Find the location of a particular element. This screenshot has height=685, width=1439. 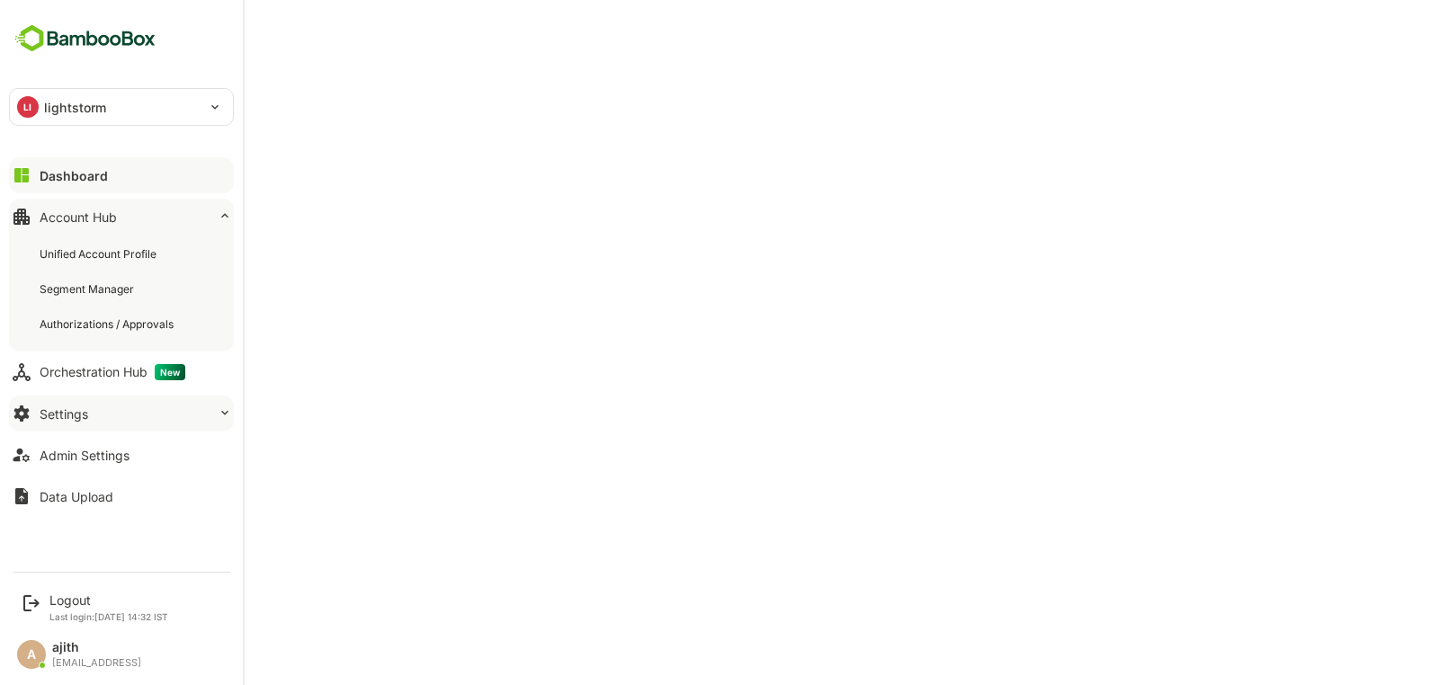

div: Logout is located at coordinates (109, 600).